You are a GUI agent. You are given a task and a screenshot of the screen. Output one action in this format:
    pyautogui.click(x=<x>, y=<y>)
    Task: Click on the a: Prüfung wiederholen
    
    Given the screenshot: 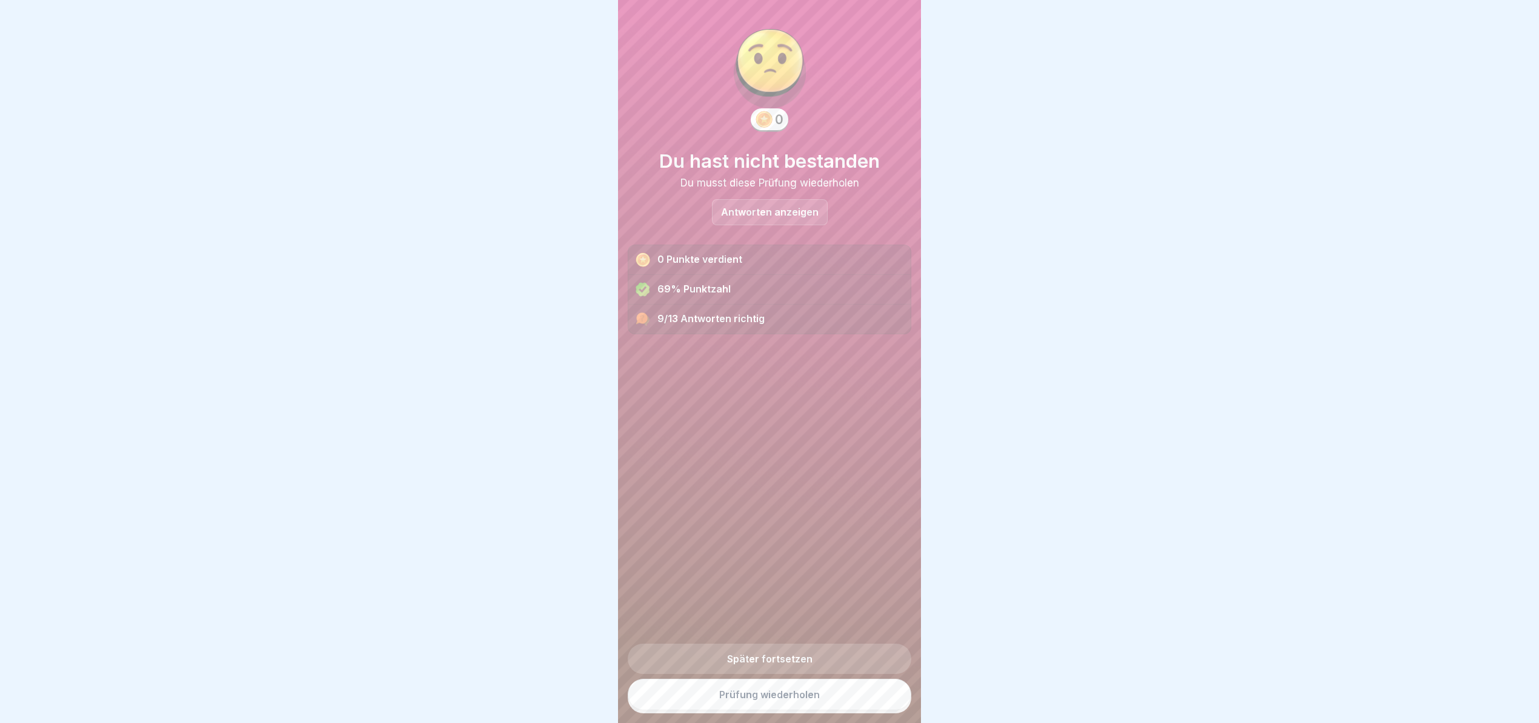 What is the action you would take?
    pyautogui.click(x=769, y=695)
    